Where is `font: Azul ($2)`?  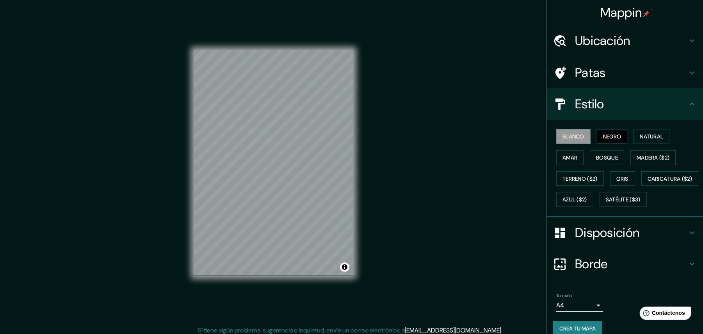 font: Azul ($2) is located at coordinates (575, 200).